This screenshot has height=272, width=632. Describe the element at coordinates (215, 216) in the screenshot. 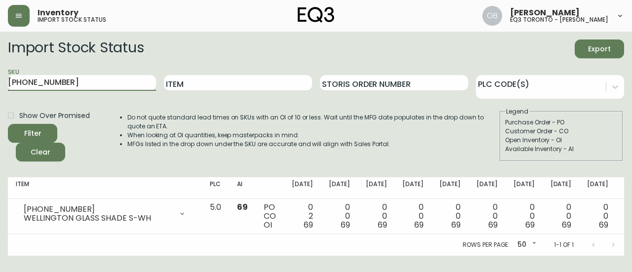

I see `td: 5.0` at that location.